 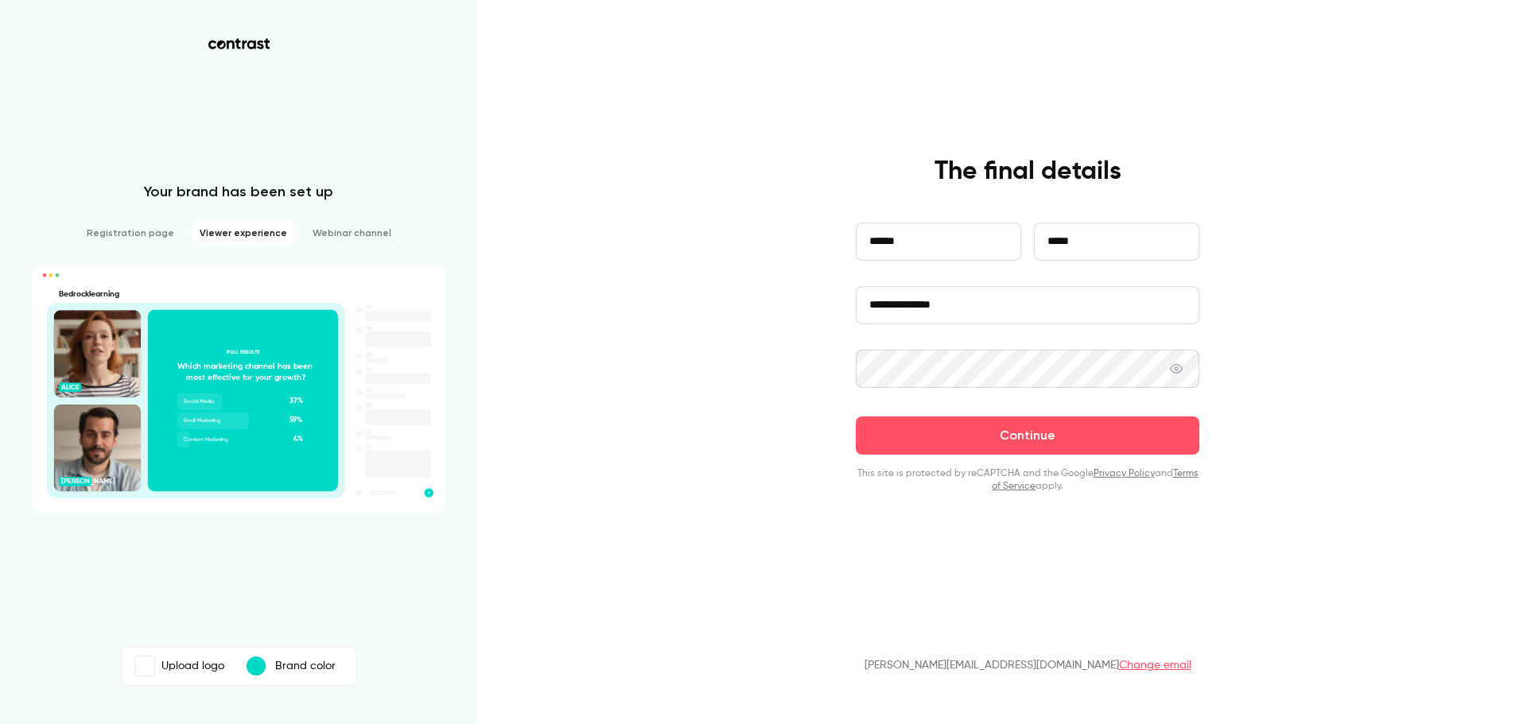 I want to click on li: Webinar channel, so click(x=351, y=233).